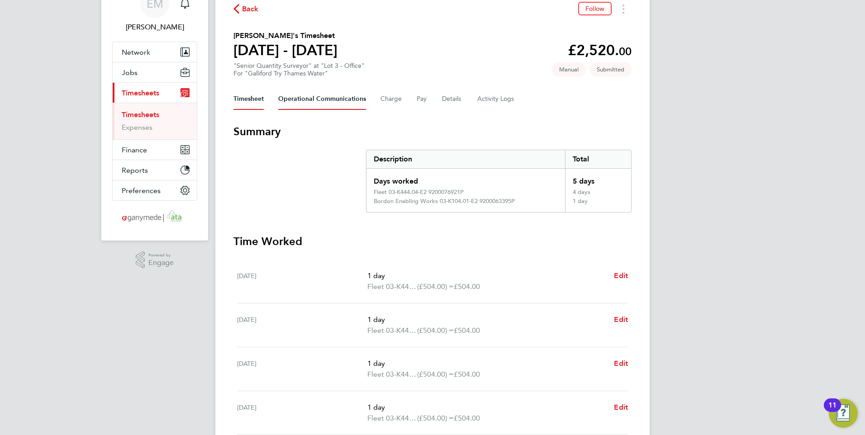  Describe the element at coordinates (599, 50) in the screenshot. I see `app-decimal: £2,520.` at that location.